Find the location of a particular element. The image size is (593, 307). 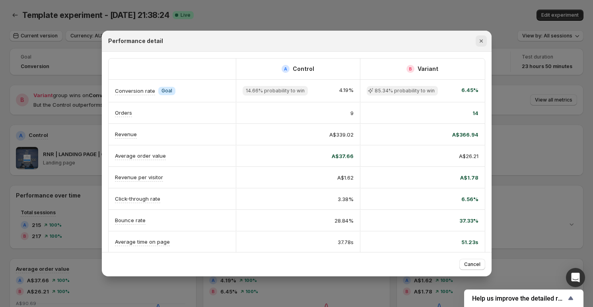

span: A$1.78 is located at coordinates (469, 177).